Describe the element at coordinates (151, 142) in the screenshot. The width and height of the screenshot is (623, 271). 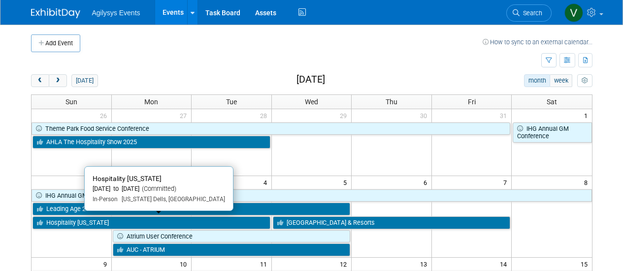
I see `a: AHLA The Hospitality Show 2025` at that location.